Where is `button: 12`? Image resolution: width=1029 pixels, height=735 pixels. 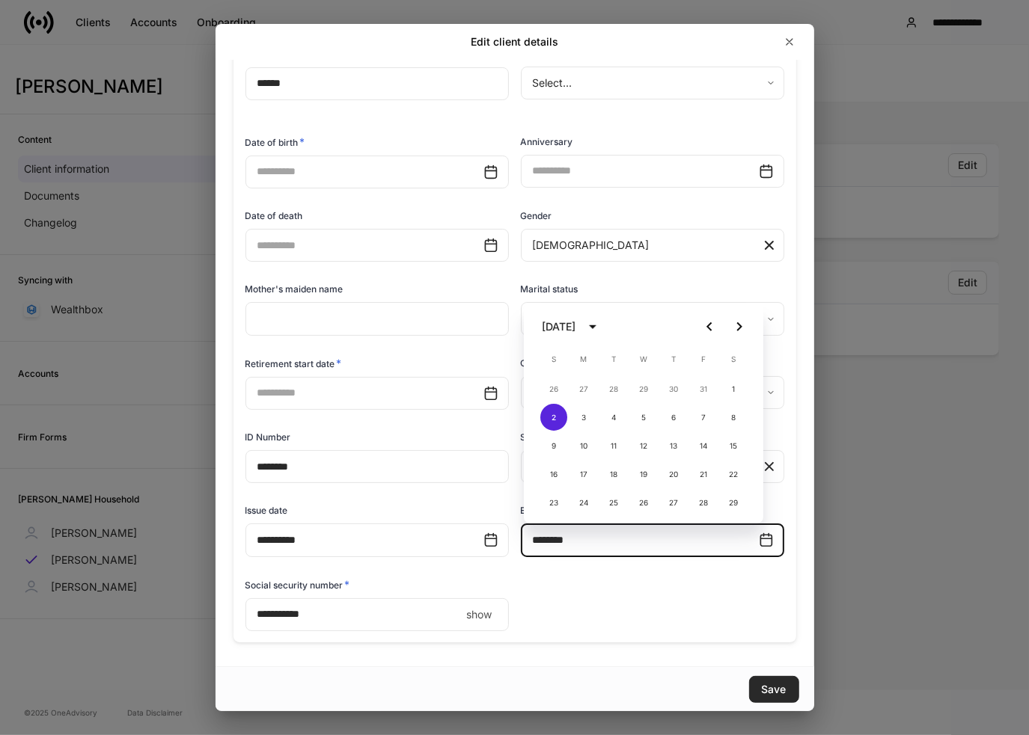
button: 12 is located at coordinates (643, 446).